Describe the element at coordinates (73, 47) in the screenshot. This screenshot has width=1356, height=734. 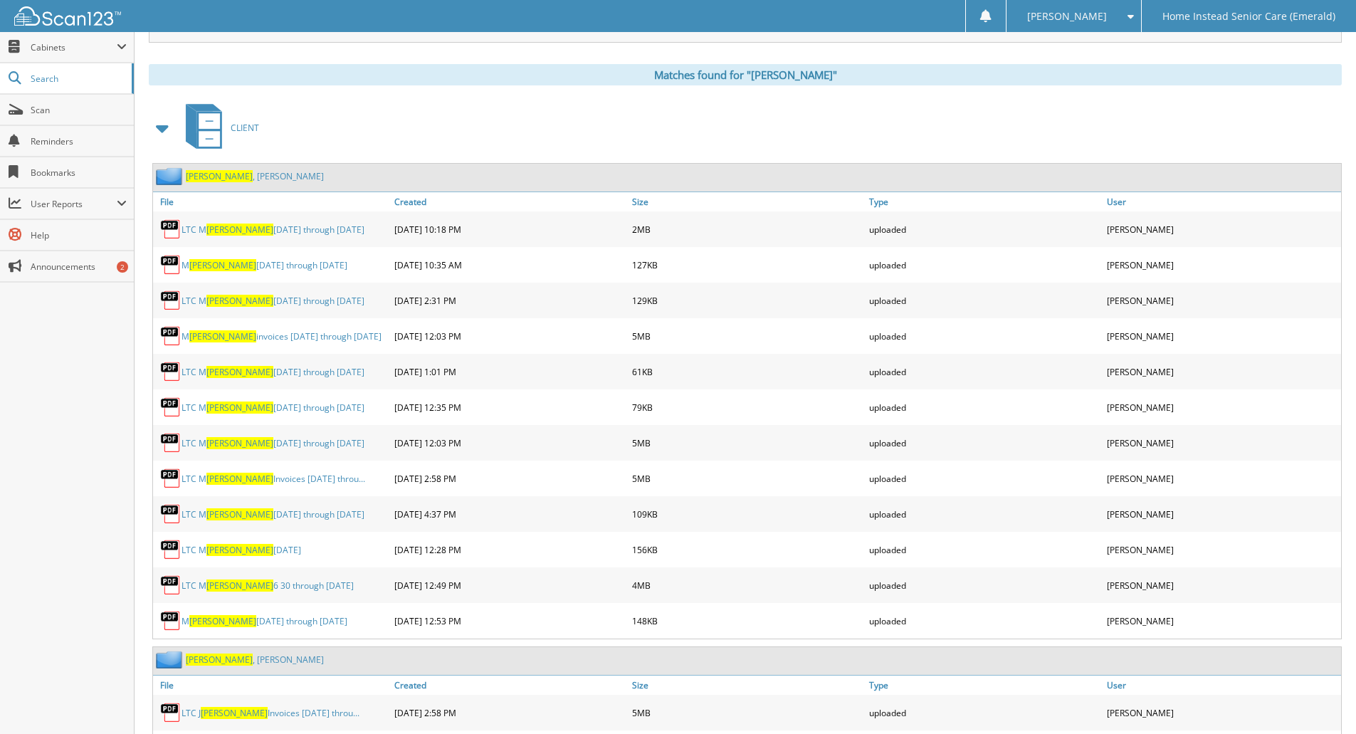
I see `span: Cabinets` at that location.